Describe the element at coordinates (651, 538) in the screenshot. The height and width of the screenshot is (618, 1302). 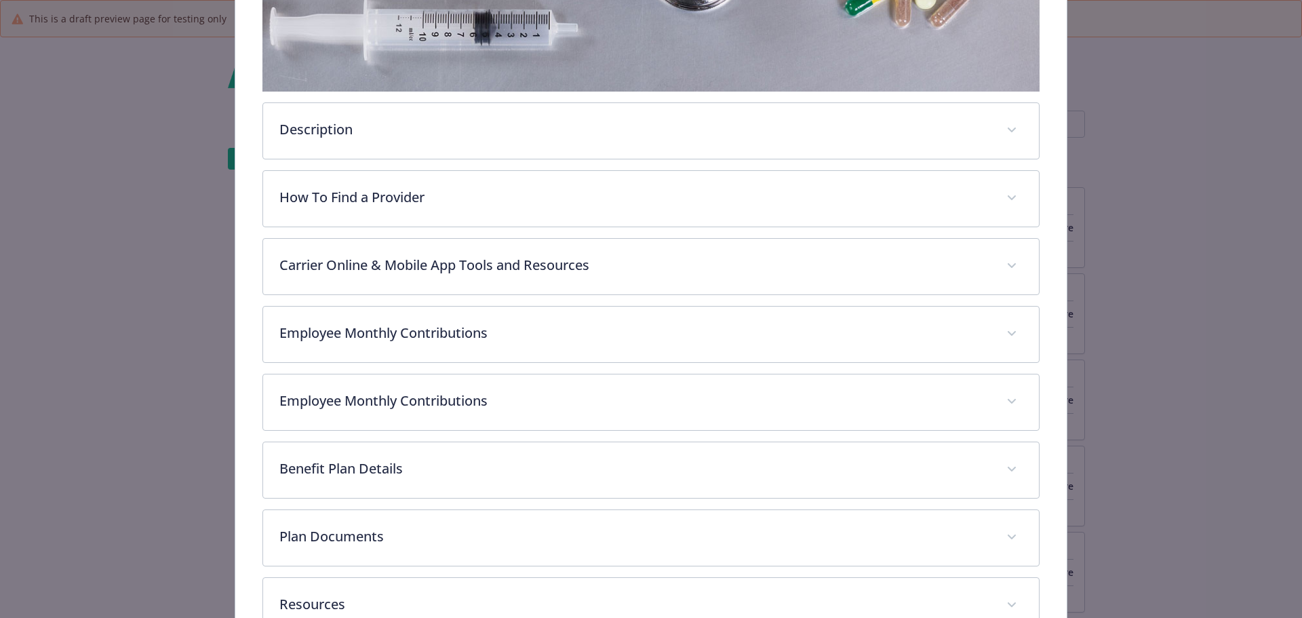
I see `div: Plan Documents` at that location.